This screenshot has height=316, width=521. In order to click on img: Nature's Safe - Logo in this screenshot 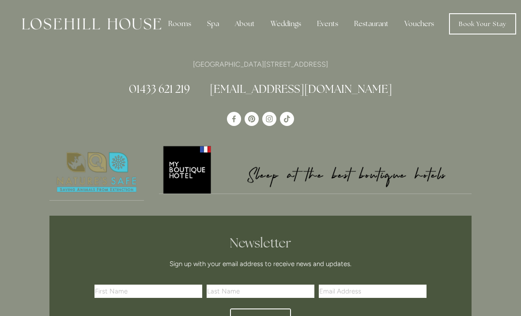, I will do `click(97, 172)`.